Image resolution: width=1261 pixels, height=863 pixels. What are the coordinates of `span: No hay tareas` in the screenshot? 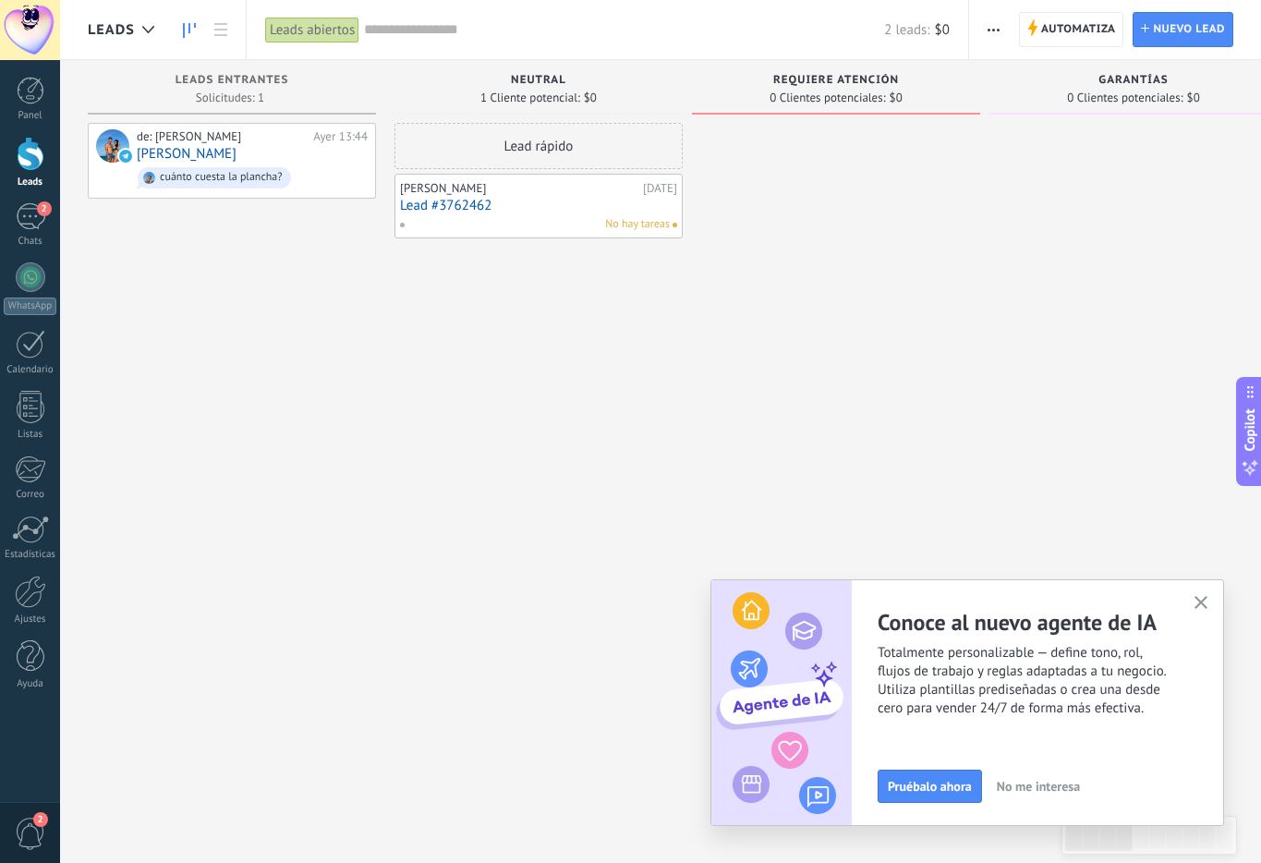 It's located at (638, 225).